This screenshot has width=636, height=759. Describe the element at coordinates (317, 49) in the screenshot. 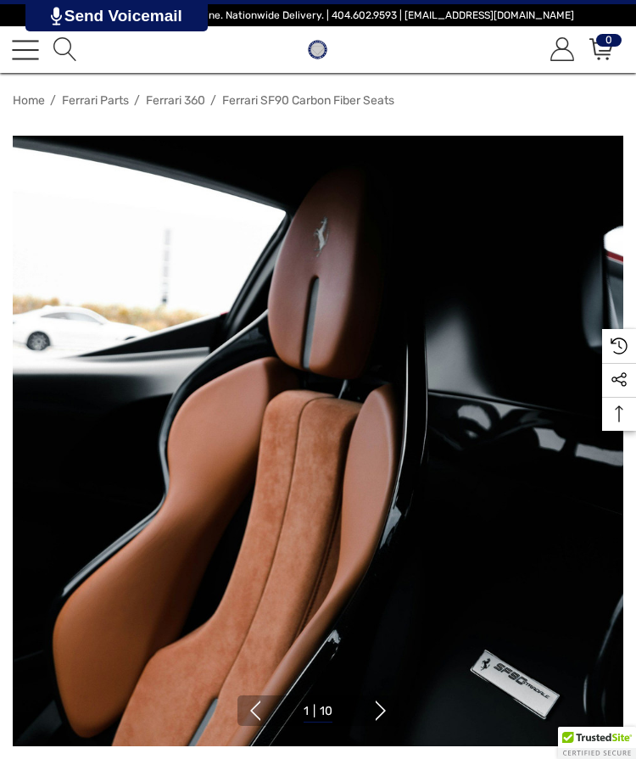

I see `img: Players Club | Cars For Sale` at that location.